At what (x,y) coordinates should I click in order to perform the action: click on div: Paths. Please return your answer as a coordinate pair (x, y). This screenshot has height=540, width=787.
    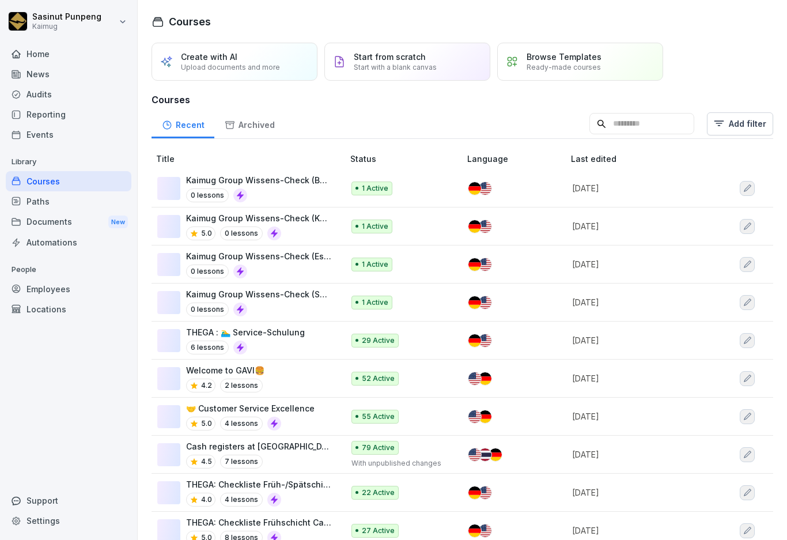
    Looking at the image, I should click on (69, 201).